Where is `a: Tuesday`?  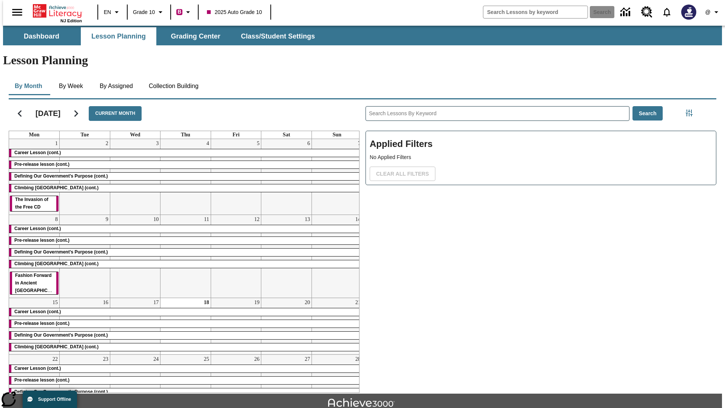
a: Tuesday is located at coordinates (85, 135).